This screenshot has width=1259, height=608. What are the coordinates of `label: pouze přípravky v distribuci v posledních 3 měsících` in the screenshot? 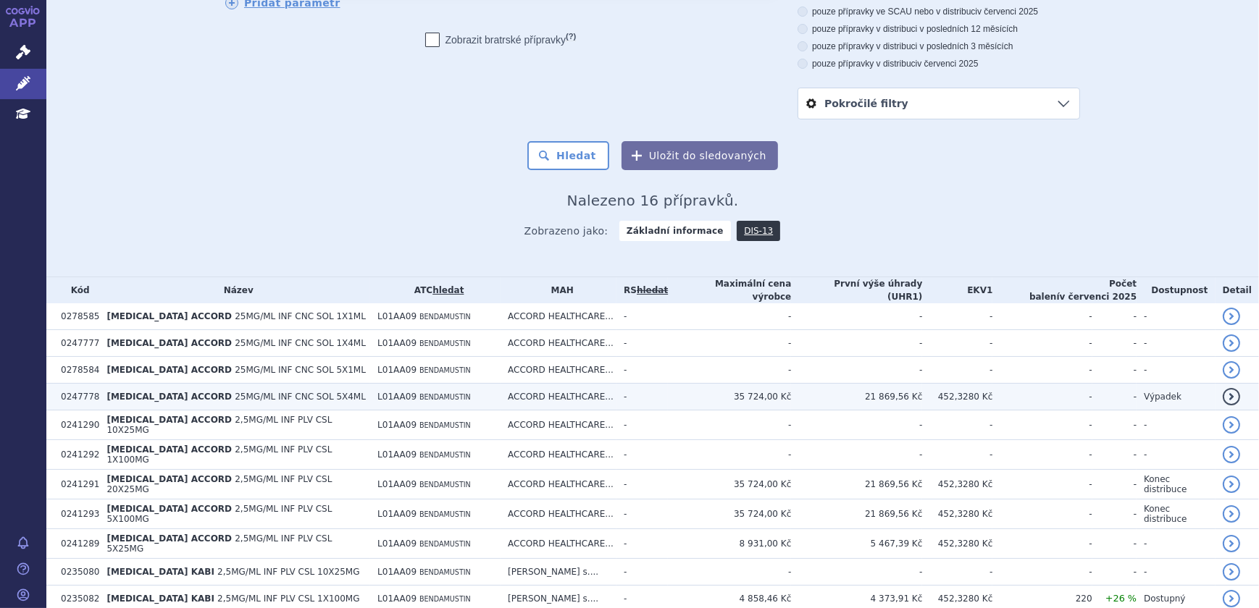 It's located at (939, 46).